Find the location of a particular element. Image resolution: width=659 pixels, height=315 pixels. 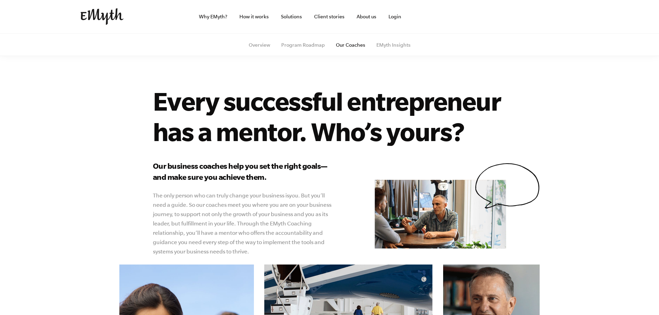

p: The only person who can truly change your business is . But you’ll need a guide. So our coaches m... is located at coordinates (244, 223).